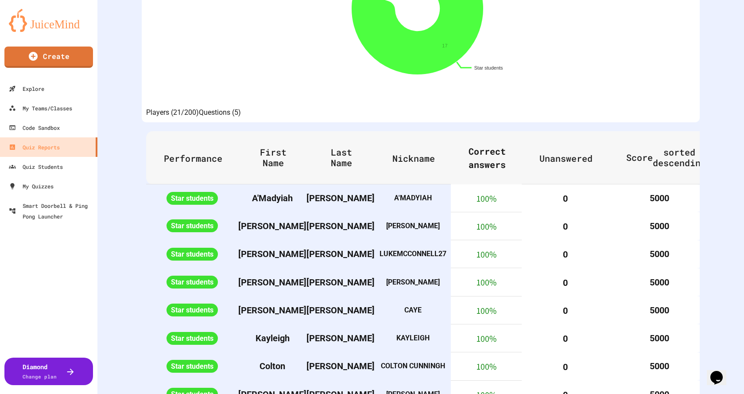 The width and height of the screenshot is (744, 394). Describe the element at coordinates (199, 158) in the screenshot. I see `span: Performance` at that location.